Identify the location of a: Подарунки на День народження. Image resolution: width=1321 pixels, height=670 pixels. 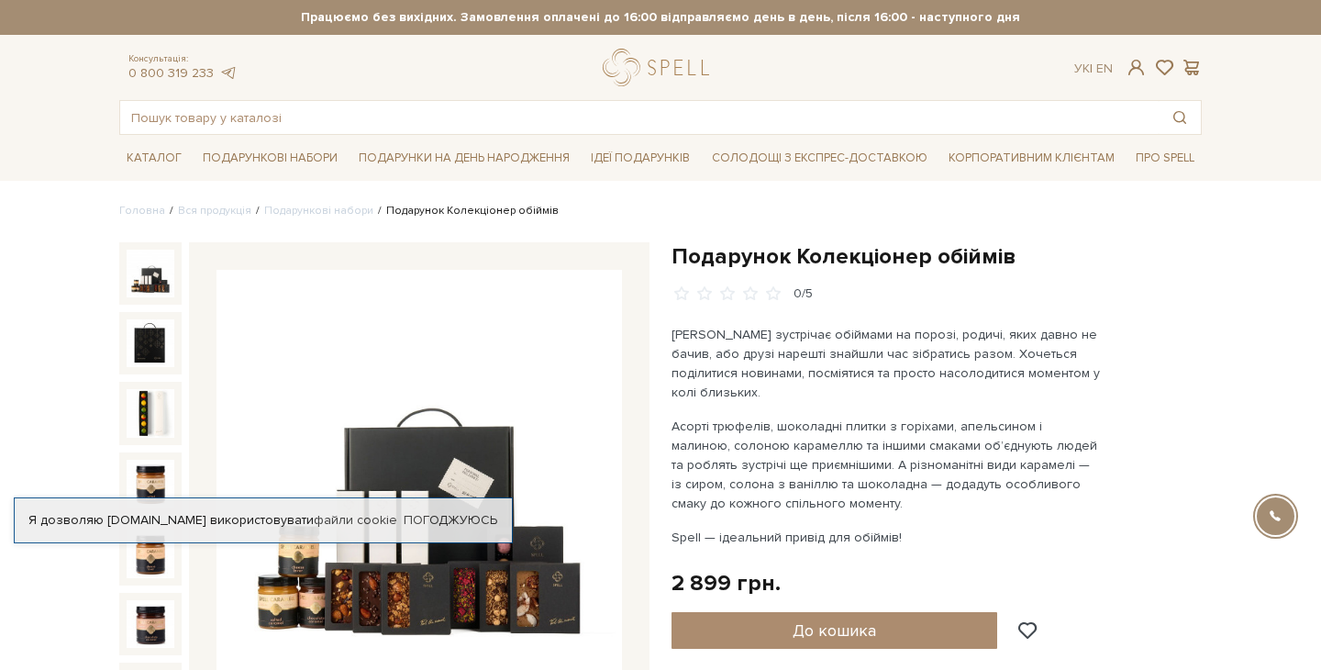
(464, 158).